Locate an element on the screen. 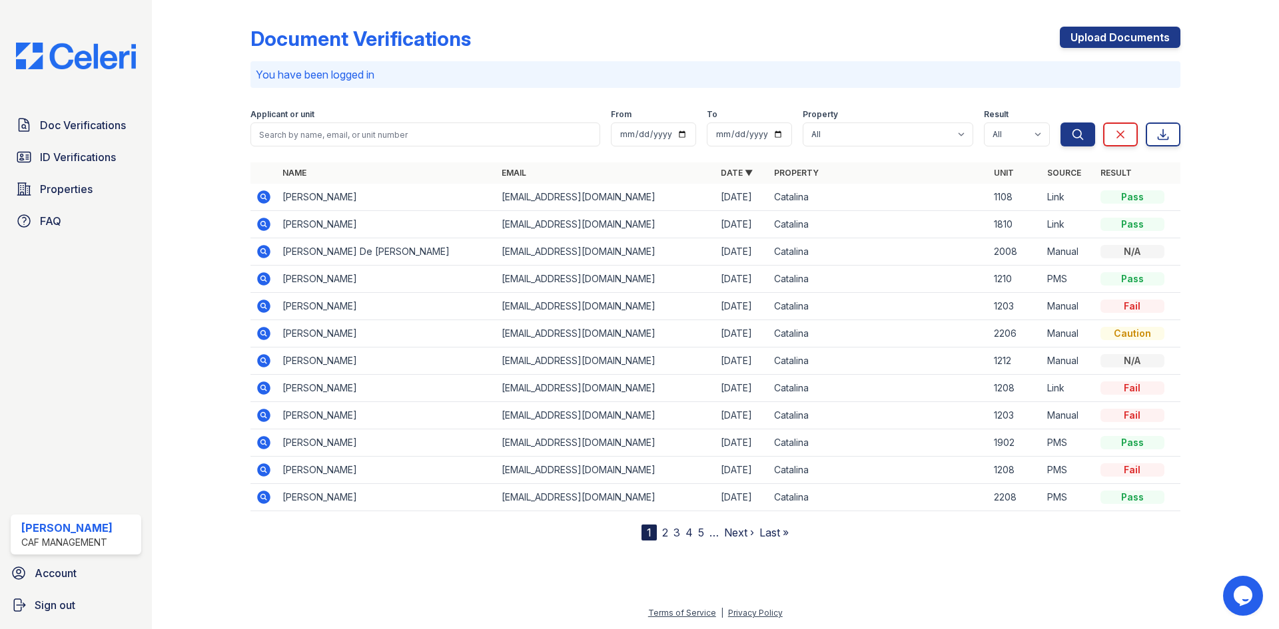  td: 1210 is located at coordinates (1015, 279).